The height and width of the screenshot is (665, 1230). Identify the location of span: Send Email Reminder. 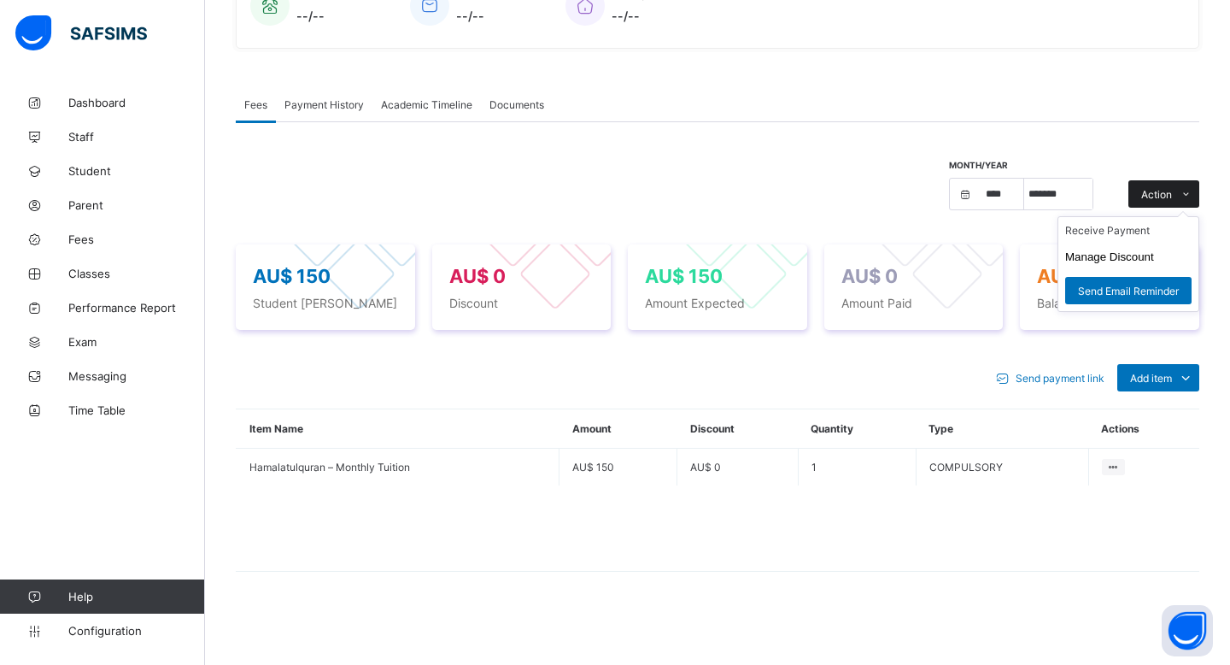
(1129, 290).